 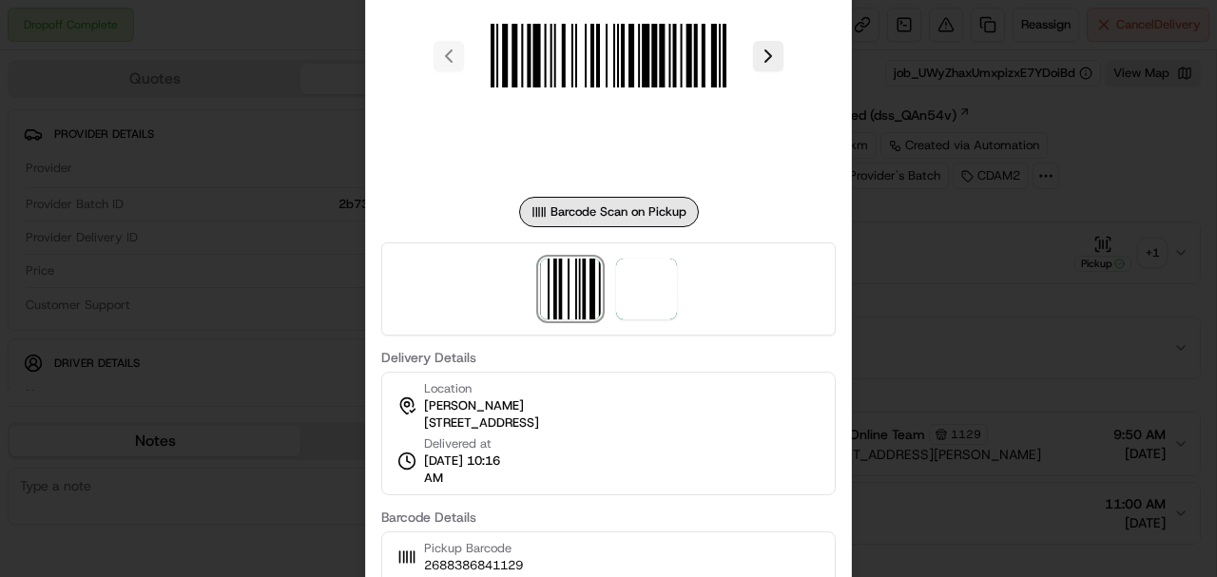 What do you see at coordinates (36, 198) in the screenshot?
I see `img: 1736555255976-a54dd68f-1ca7-489b-9aae-adbdc363a1c4` at bounding box center [36, 198].